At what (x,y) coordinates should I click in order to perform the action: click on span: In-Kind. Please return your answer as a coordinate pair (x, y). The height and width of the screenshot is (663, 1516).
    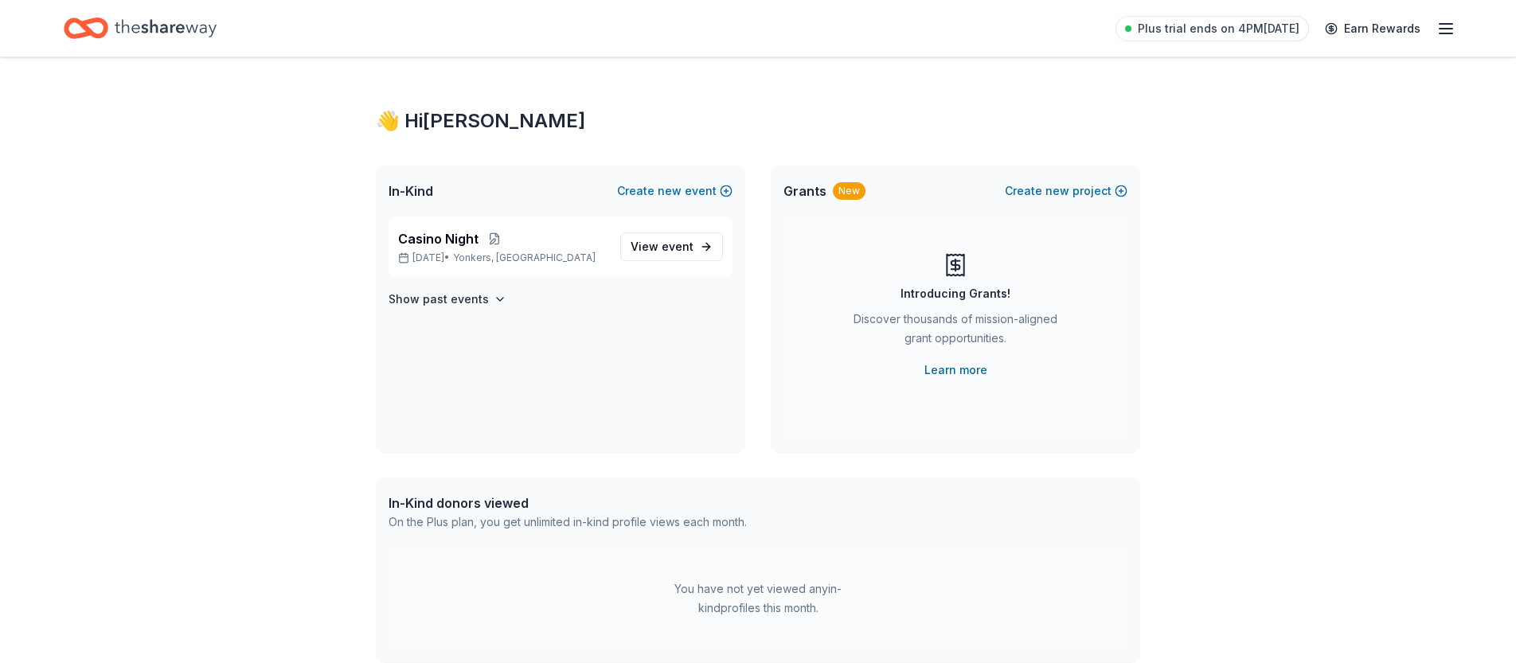
    Looking at the image, I should click on (411, 191).